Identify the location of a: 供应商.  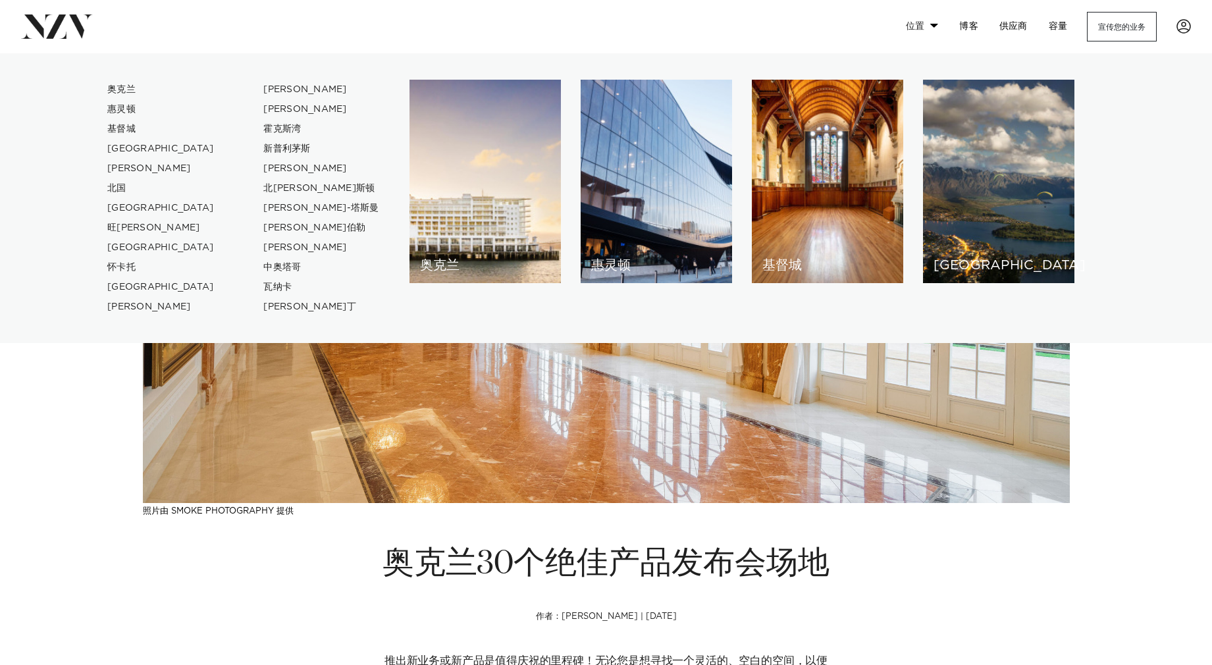
(1013, 26).